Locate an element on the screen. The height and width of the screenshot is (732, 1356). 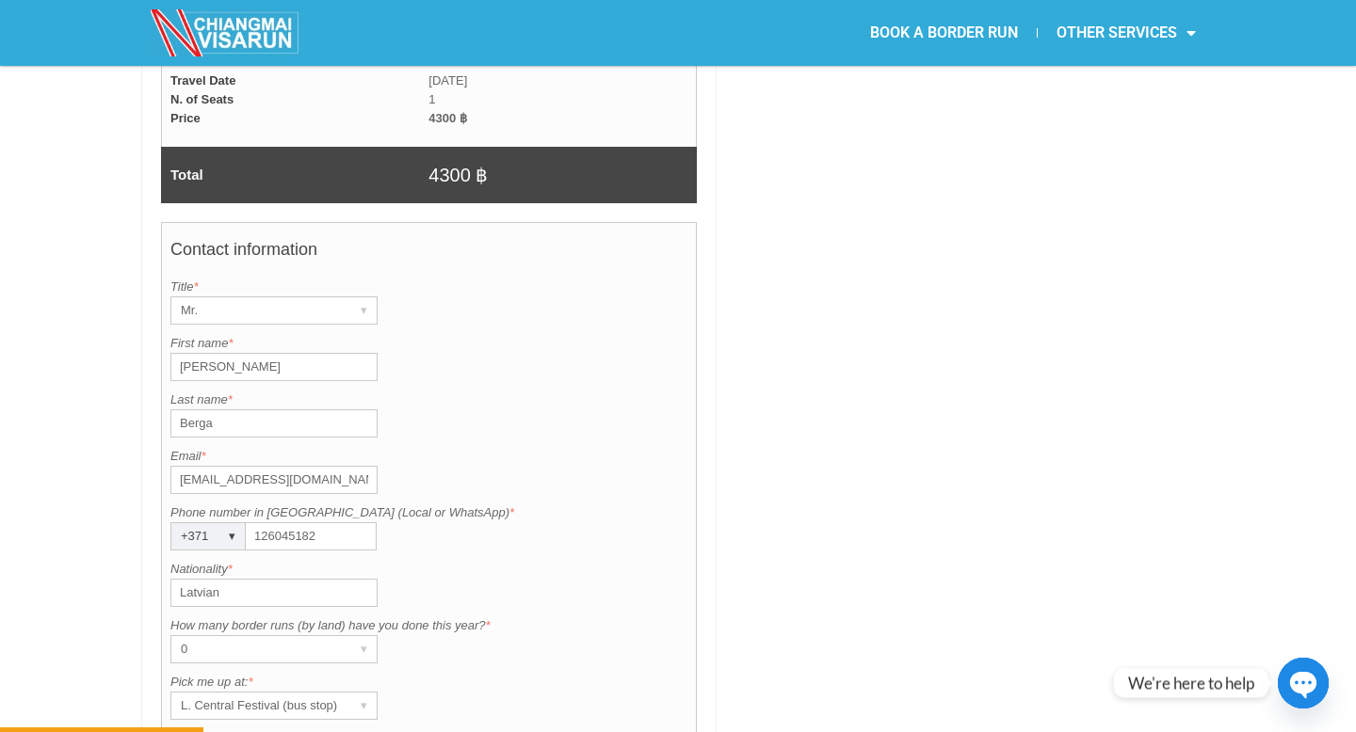
label: First name is located at coordinates (428, 344).